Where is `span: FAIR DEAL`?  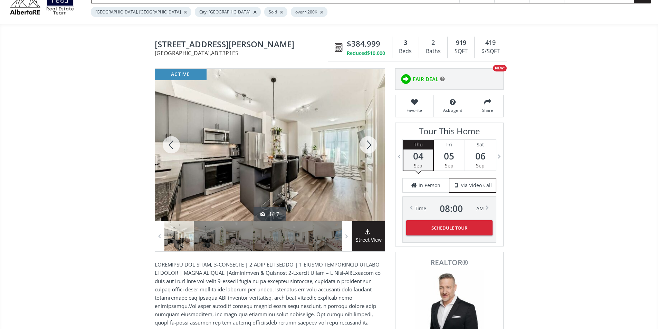
span: FAIR DEAL is located at coordinates (425, 79).